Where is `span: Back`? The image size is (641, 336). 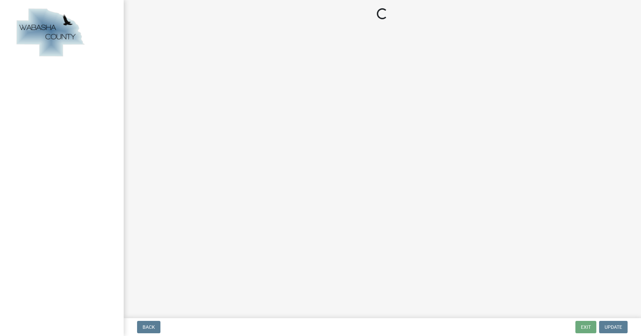
span: Back is located at coordinates (149, 327).